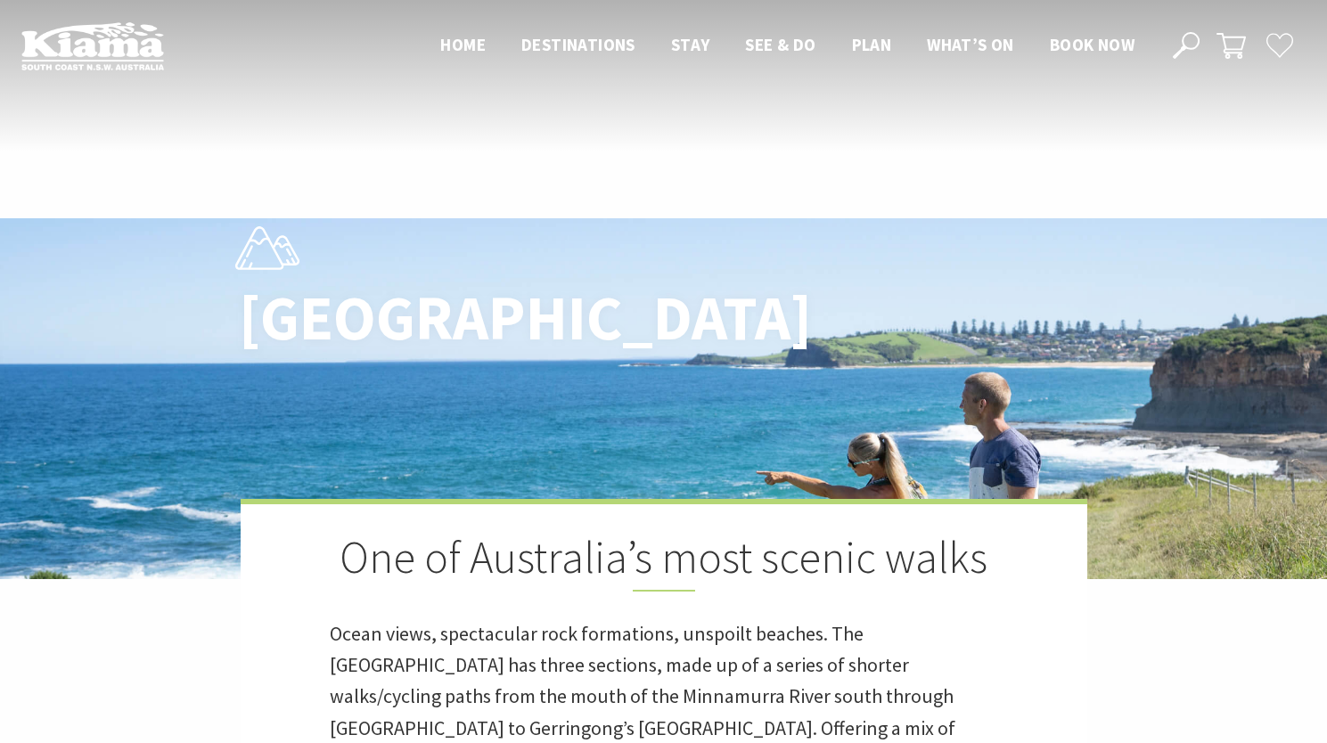 Image resolution: width=1327 pixels, height=743 pixels. What do you see at coordinates (780, 45) in the screenshot?
I see `span: See & Do` at bounding box center [780, 45].